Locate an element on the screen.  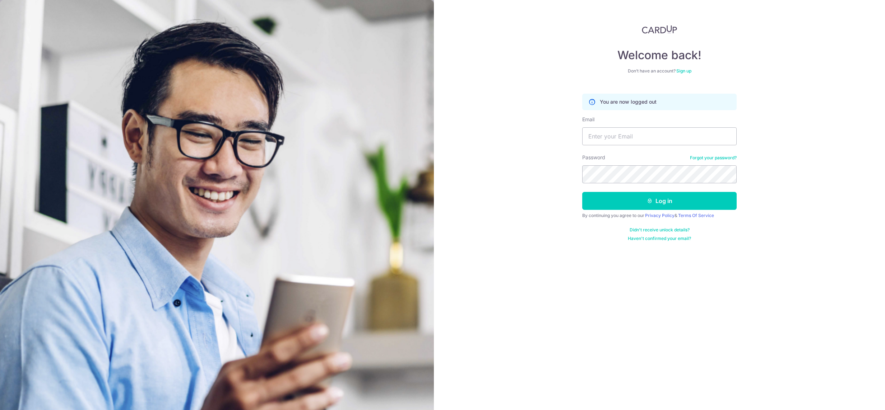
a: Sign up is located at coordinates (684, 71).